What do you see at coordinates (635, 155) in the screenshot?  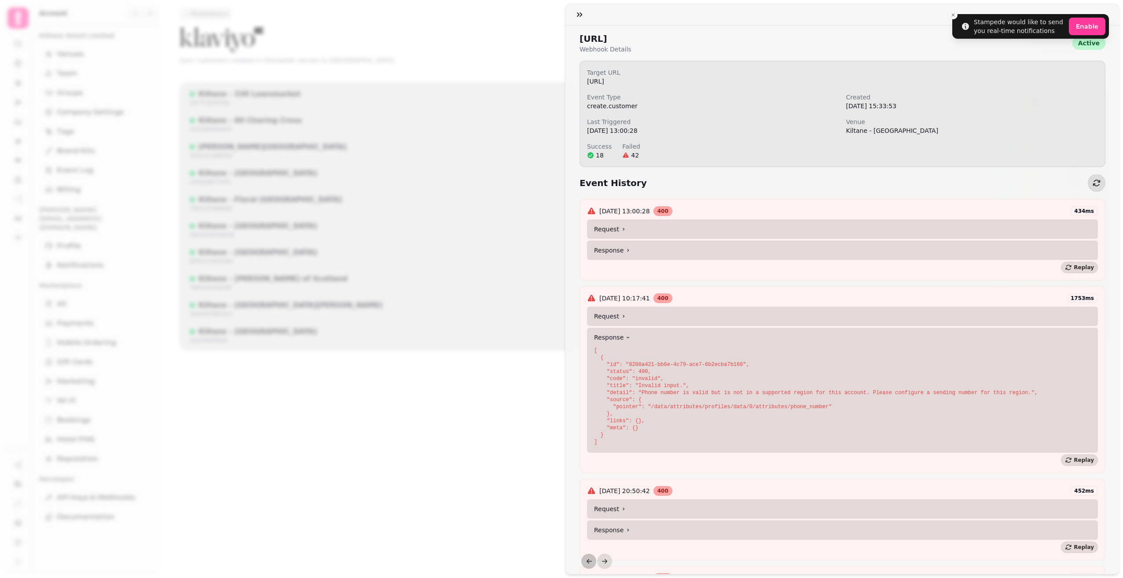 I see `span: 42` at bounding box center [635, 155].